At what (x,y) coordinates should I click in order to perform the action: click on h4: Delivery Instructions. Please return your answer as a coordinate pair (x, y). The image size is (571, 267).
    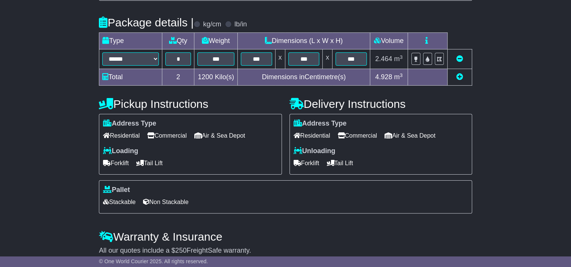
    Looking at the image, I should click on (381, 104).